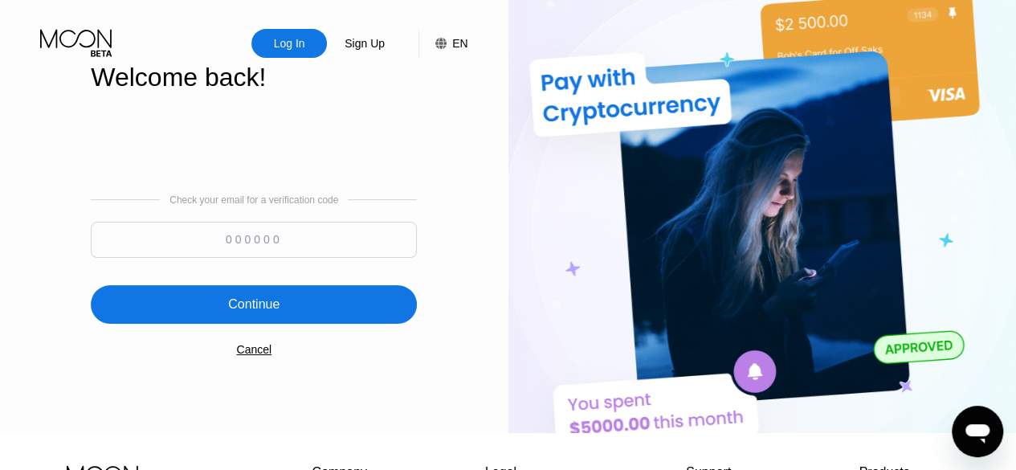  I want to click on div: Sign Up, so click(365, 43).